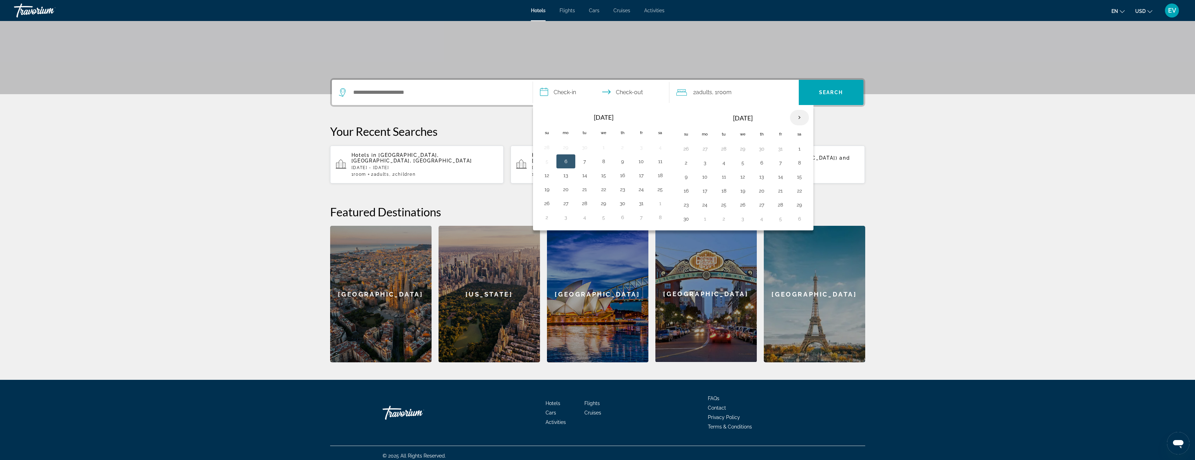  Describe the element at coordinates (641, 161) in the screenshot. I see `button: Day 10` at that location.